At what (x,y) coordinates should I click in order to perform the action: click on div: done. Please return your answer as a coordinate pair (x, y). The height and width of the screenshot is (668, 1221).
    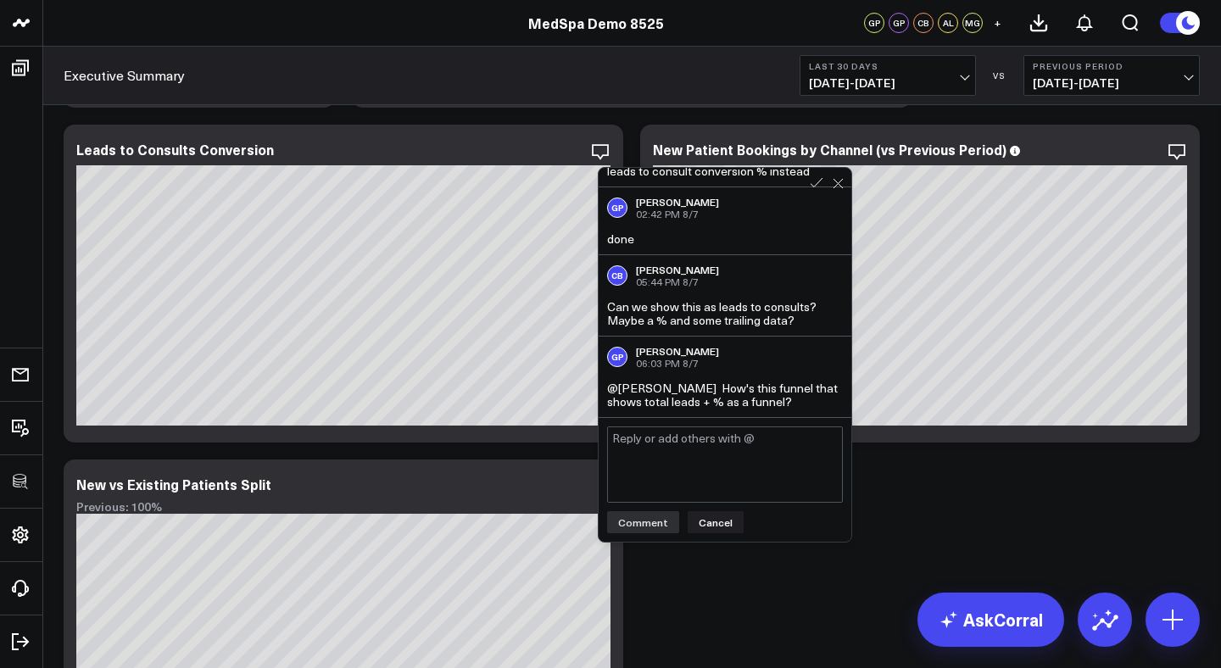
    Looking at the image, I should click on (725, 239).